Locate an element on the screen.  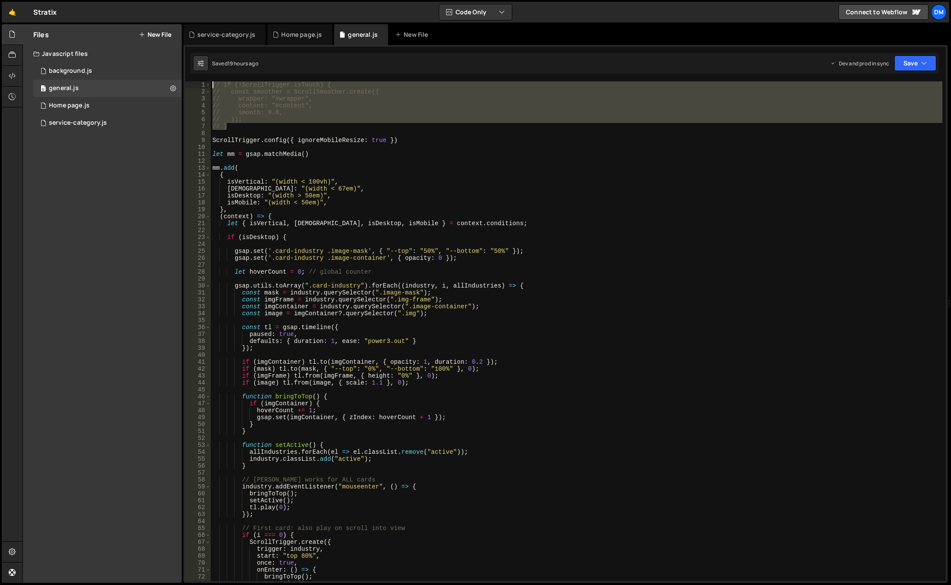
div: 12 is located at coordinates (198, 161).